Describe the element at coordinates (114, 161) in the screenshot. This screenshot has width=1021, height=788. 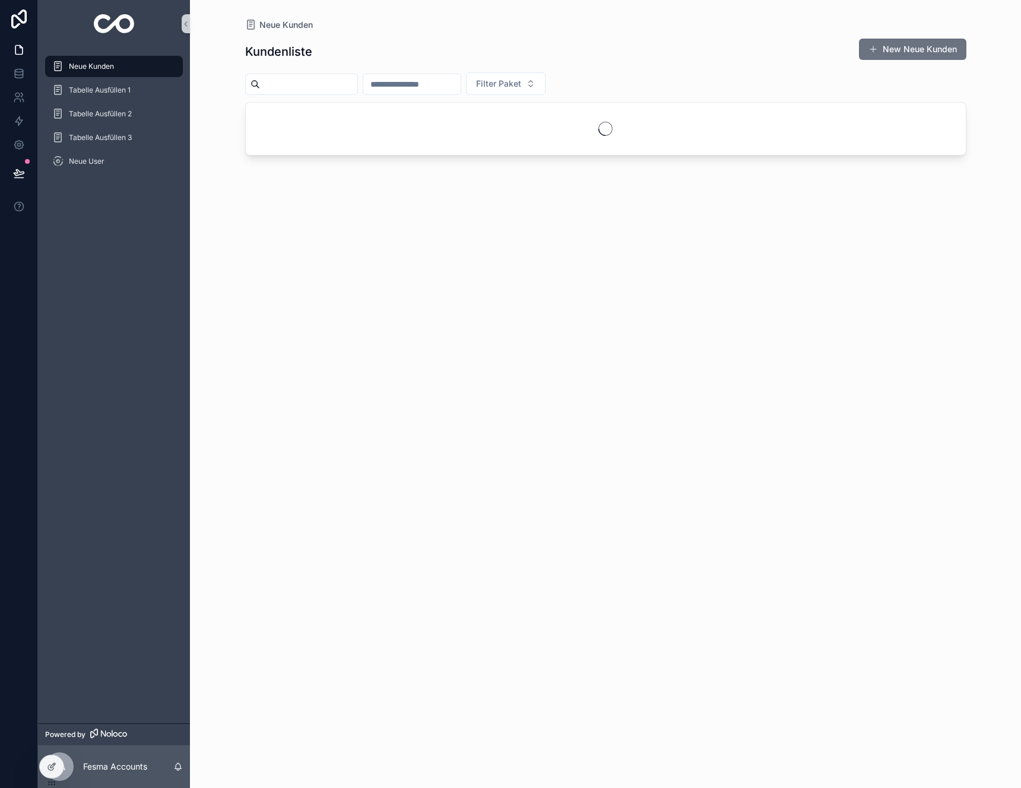
I see `a: Neue User` at that location.